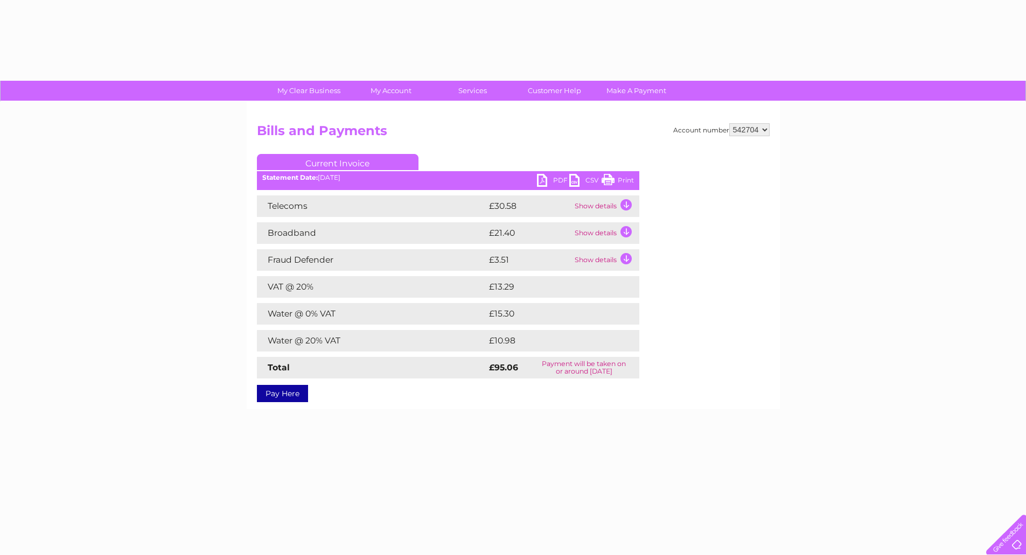 The height and width of the screenshot is (555, 1026). What do you see at coordinates (372, 341) in the screenshot?
I see `td: Water @ 20% VAT` at bounding box center [372, 341].